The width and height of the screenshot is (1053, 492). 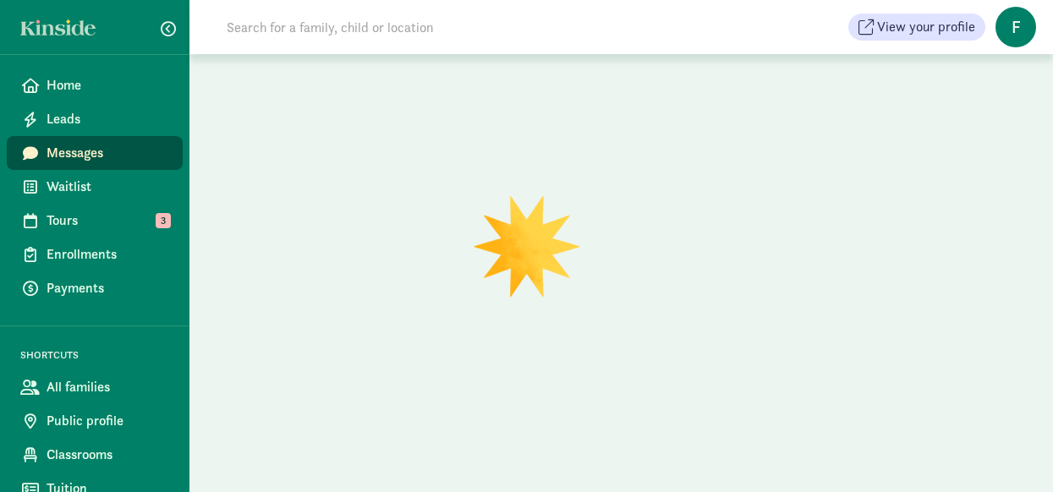 What do you see at coordinates (95, 85) in the screenshot?
I see `a: Home` at bounding box center [95, 85].